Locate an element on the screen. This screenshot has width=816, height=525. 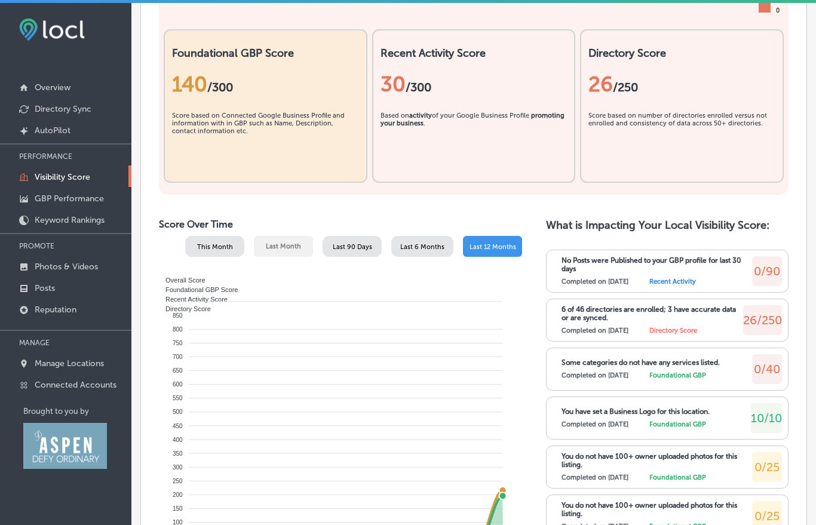
p: Keyword Rankings is located at coordinates (69, 220).